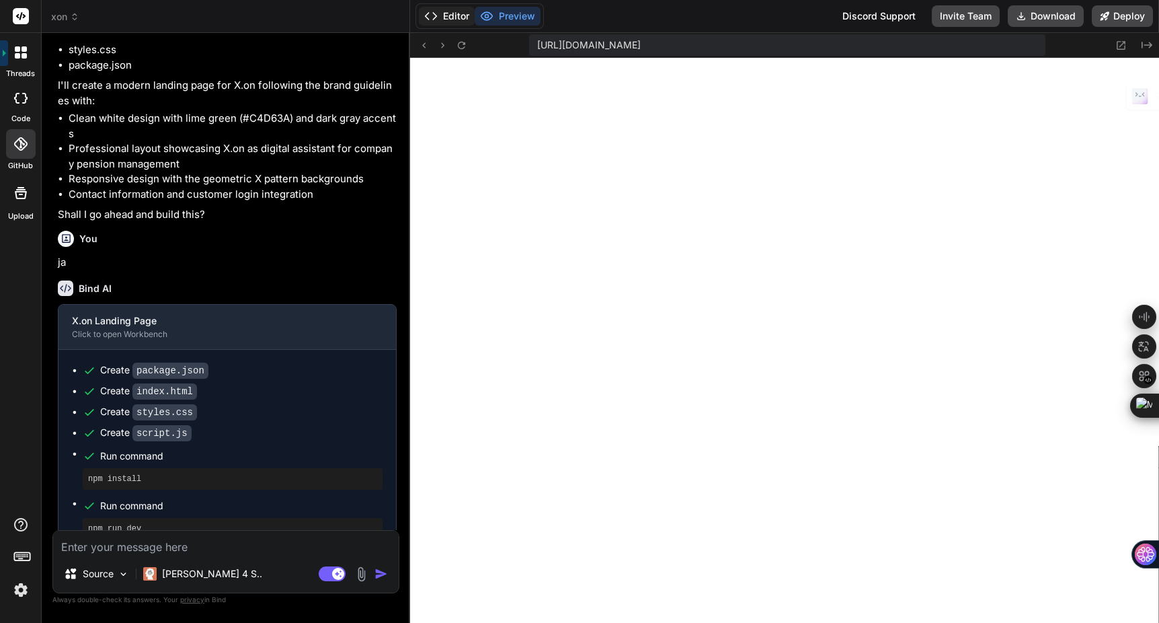 The image size is (1159, 623). I want to click on img: Pick Models, so click(123, 573).